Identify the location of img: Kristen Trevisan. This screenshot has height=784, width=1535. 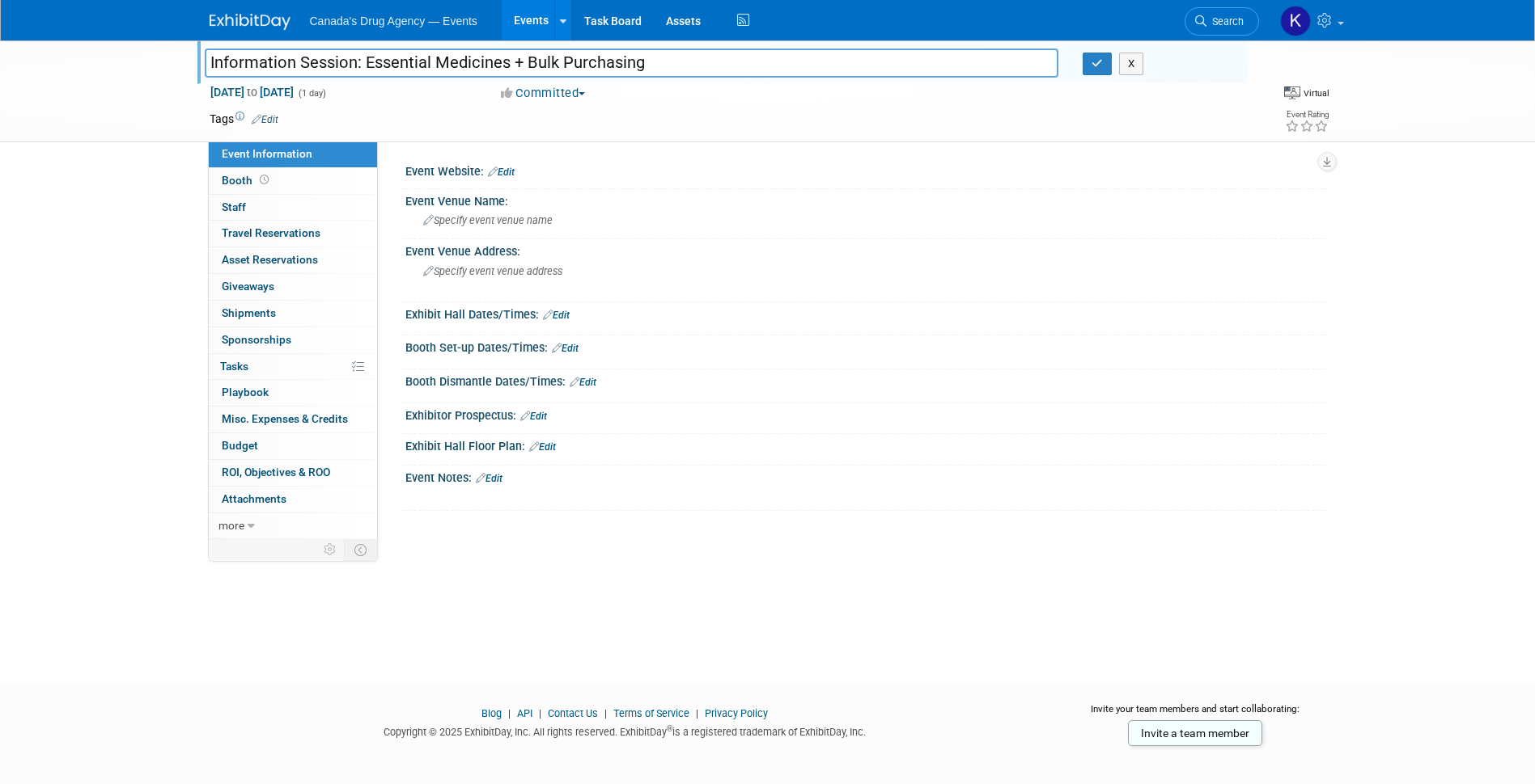
(1295, 21).